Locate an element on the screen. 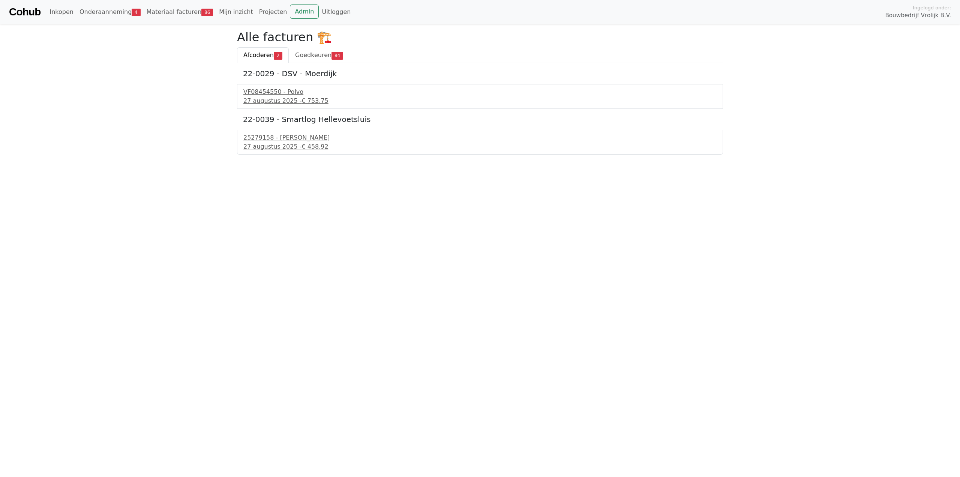  span: 84 is located at coordinates (337, 56).